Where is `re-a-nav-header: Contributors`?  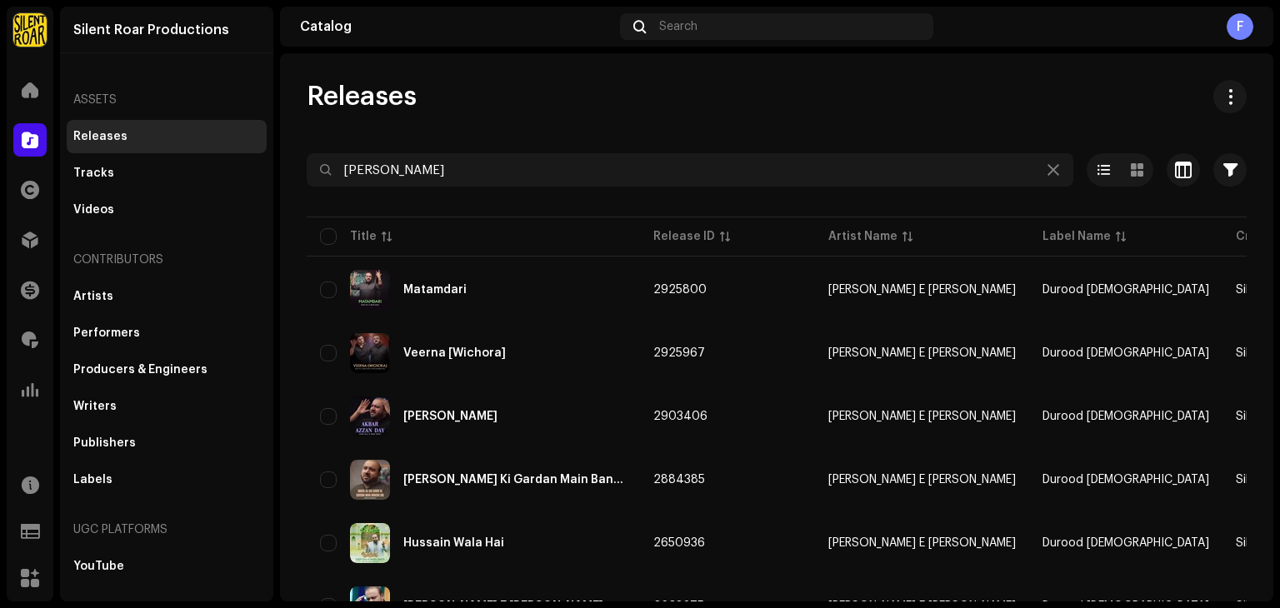
re-a-nav-header: Contributors is located at coordinates (167, 260).